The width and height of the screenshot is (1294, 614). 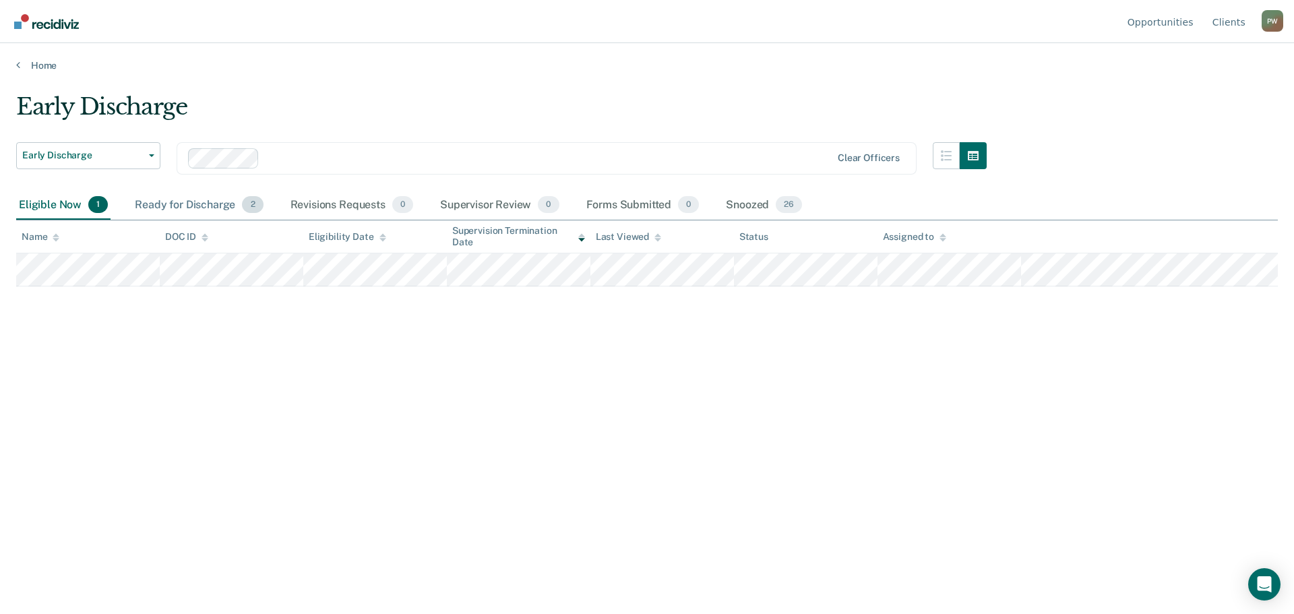 What do you see at coordinates (98, 205) in the screenshot?
I see `span: 1` at bounding box center [98, 205].